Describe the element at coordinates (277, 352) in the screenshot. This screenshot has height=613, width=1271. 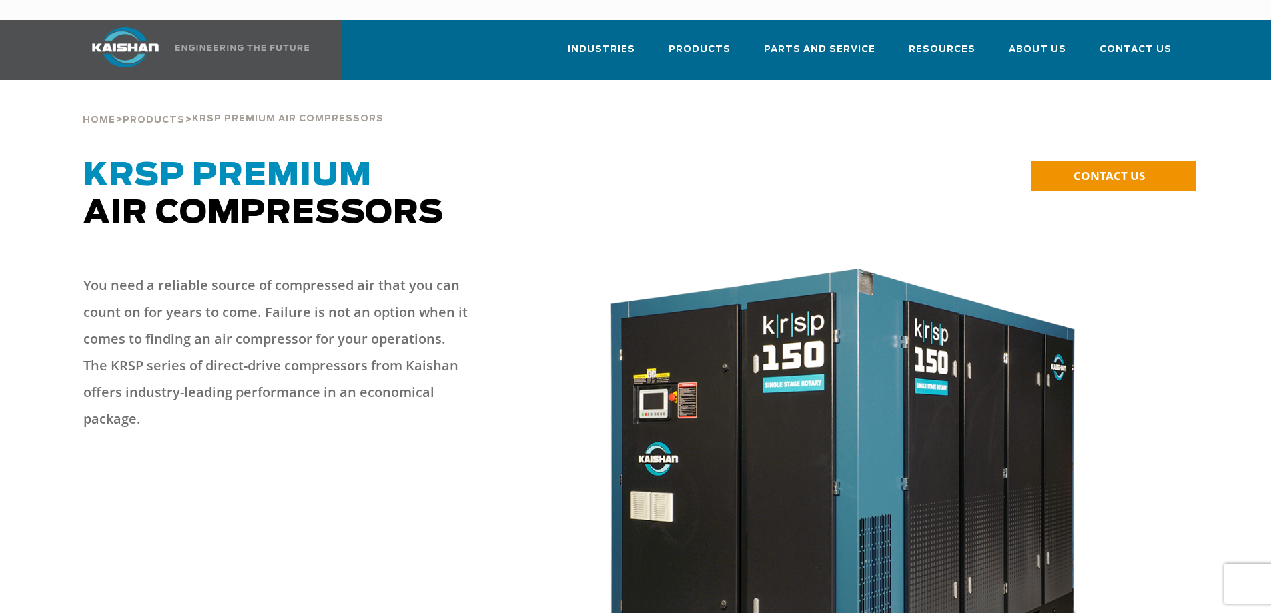
I see `p: You need a reliable source of compressed air that you can count on for years to come. Failure is ...` at that location.